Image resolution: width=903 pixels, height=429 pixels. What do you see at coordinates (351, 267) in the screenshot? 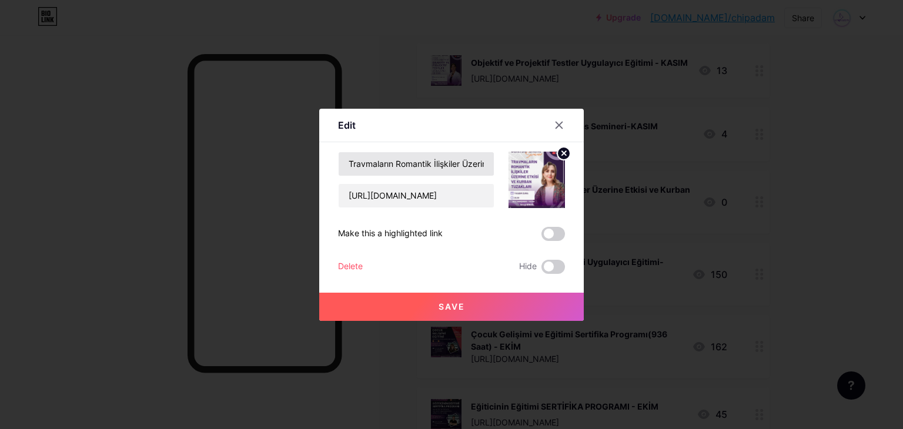
I see `div: Delete` at bounding box center [351, 267].